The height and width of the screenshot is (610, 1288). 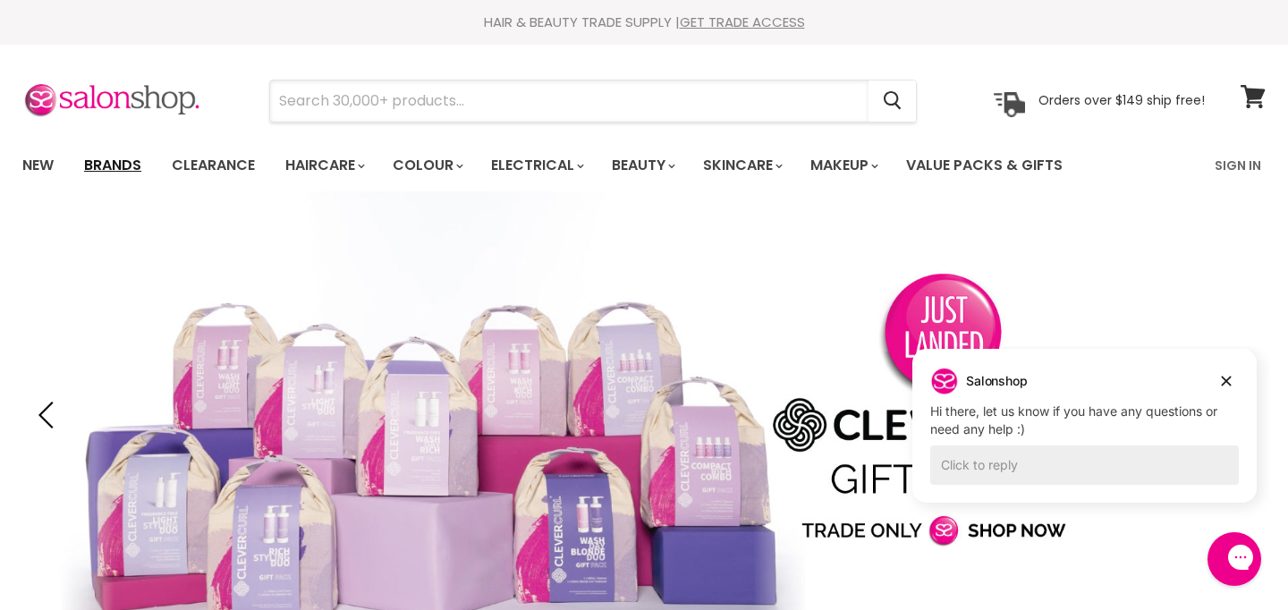 What do you see at coordinates (46, 35) in the screenshot?
I see `img: Salonshop logo` at bounding box center [46, 35].